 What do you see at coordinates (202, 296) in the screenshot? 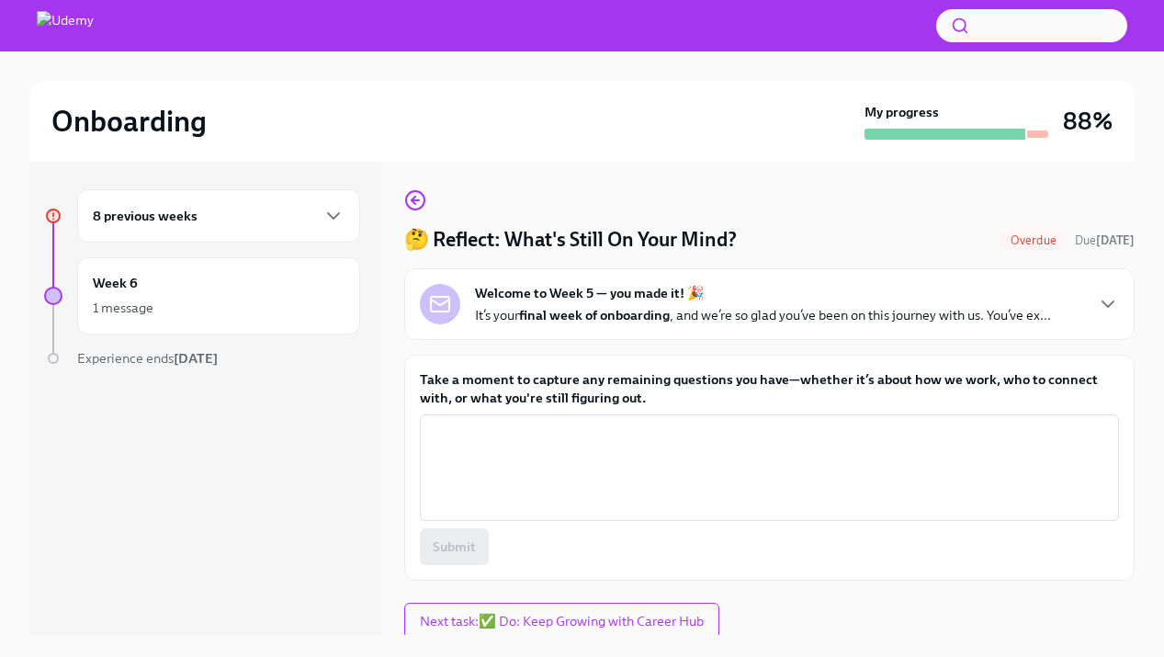
I see `a: Week 61 message` at bounding box center [202, 296].